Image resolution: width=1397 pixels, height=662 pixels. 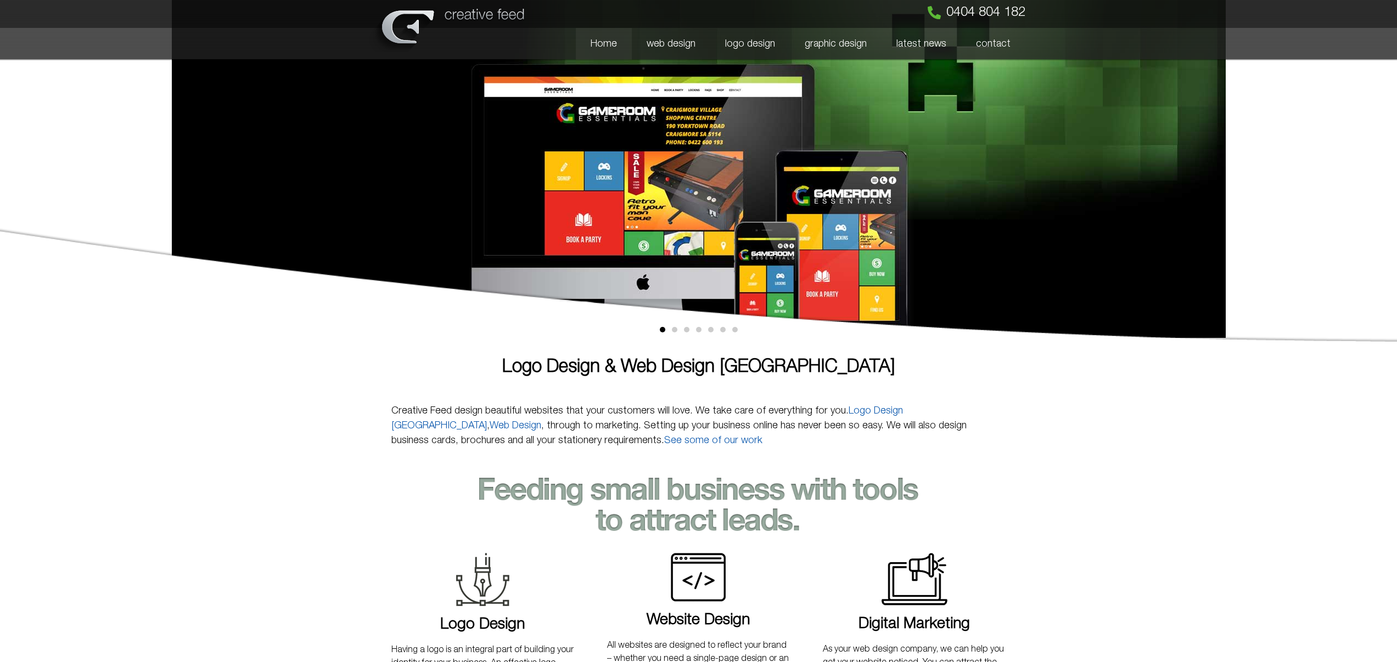 What do you see at coordinates (698, 577) in the screenshot?
I see `img: Web Design Adelaide` at bounding box center [698, 577].